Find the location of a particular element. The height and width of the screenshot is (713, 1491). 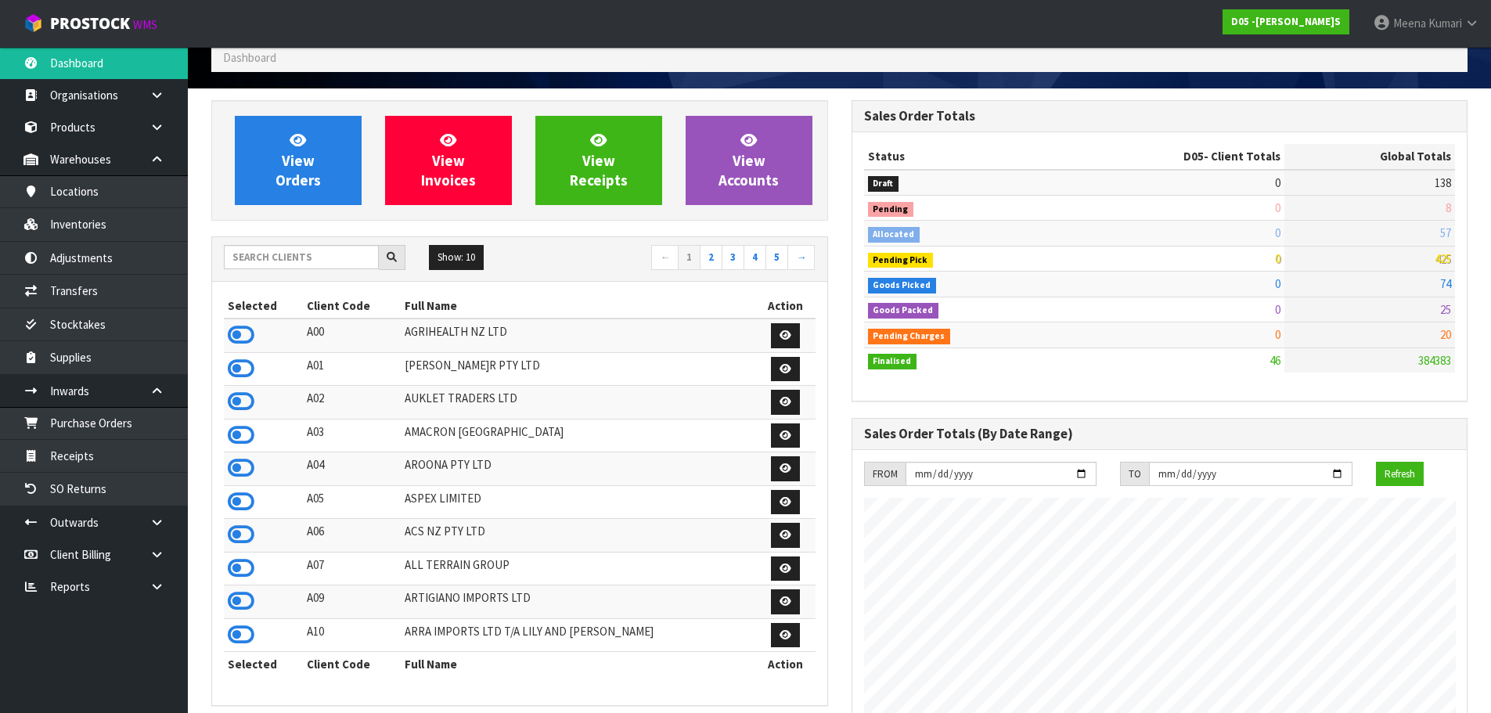

a: ViewInvoices is located at coordinates (448, 160).